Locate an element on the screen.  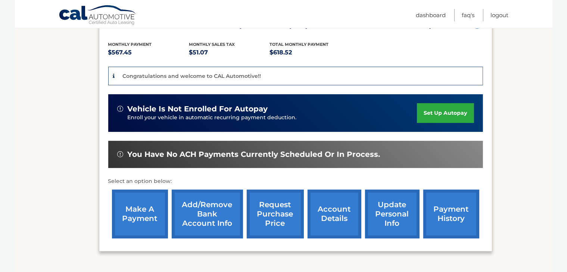
span: Monthly sales Tax is located at coordinates (212, 44).